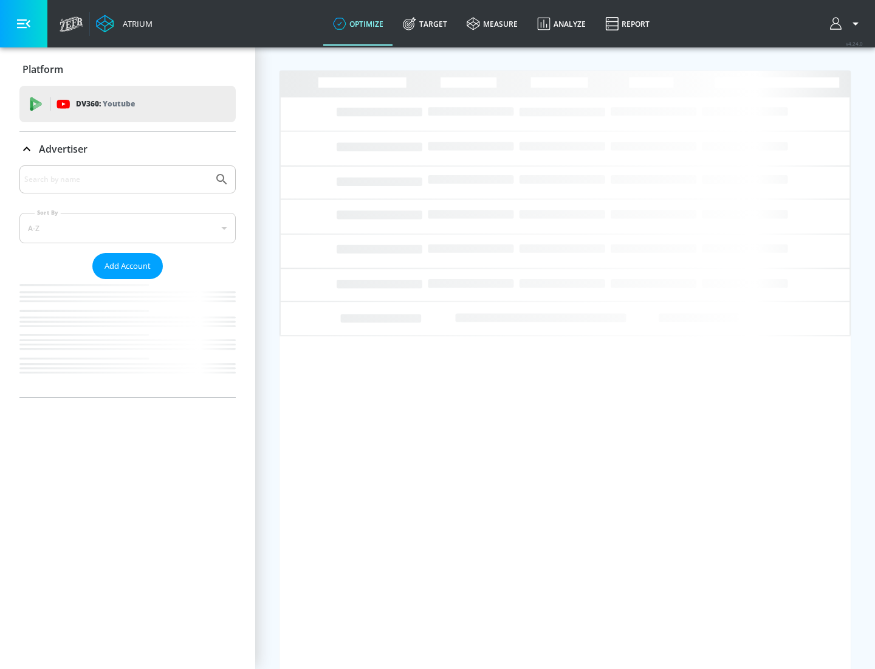  What do you see at coordinates (128, 266) in the screenshot?
I see `span: Add Account` at bounding box center [128, 266].